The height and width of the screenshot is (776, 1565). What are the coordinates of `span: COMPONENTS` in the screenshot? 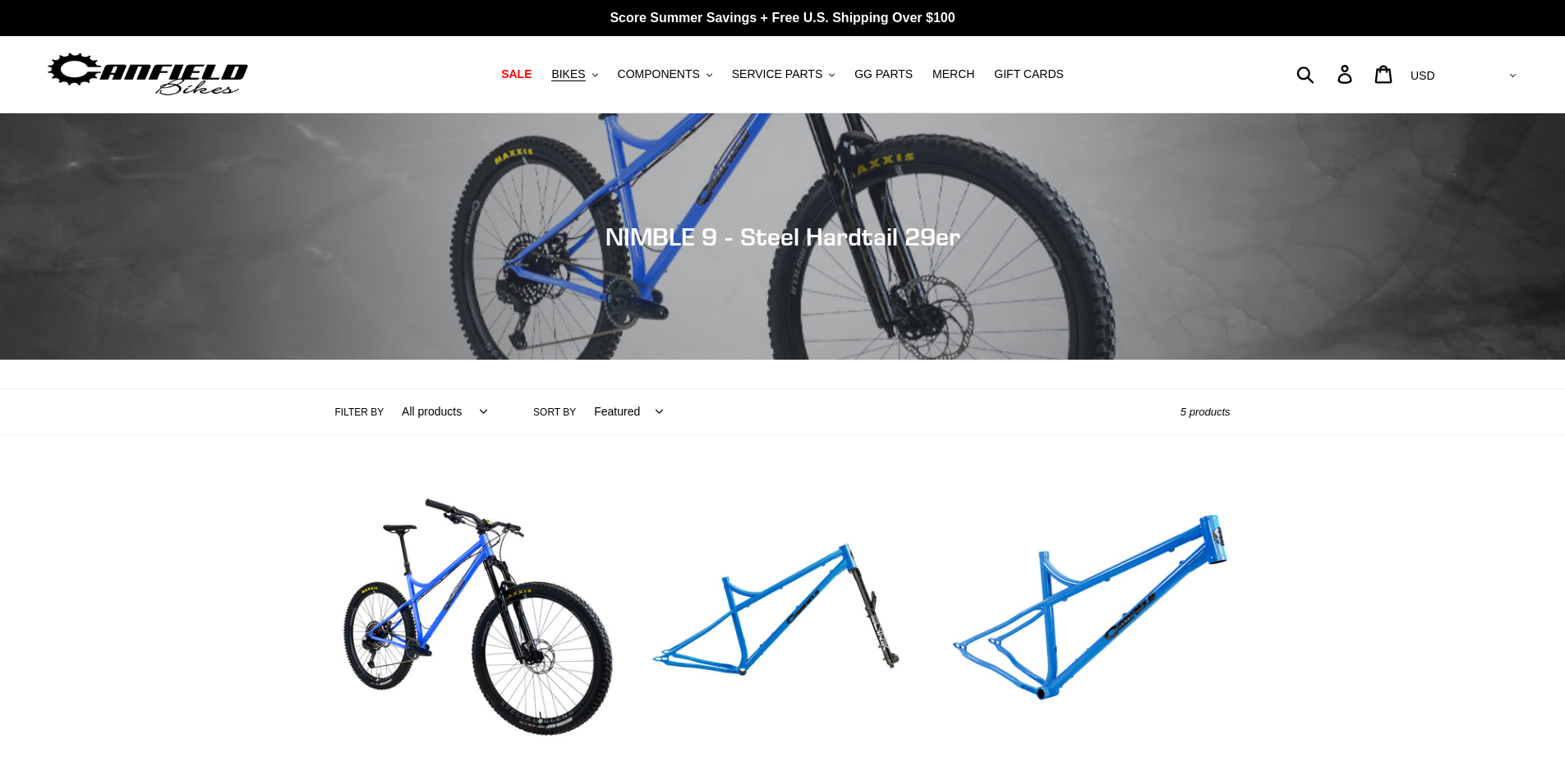 It's located at (659, 74).